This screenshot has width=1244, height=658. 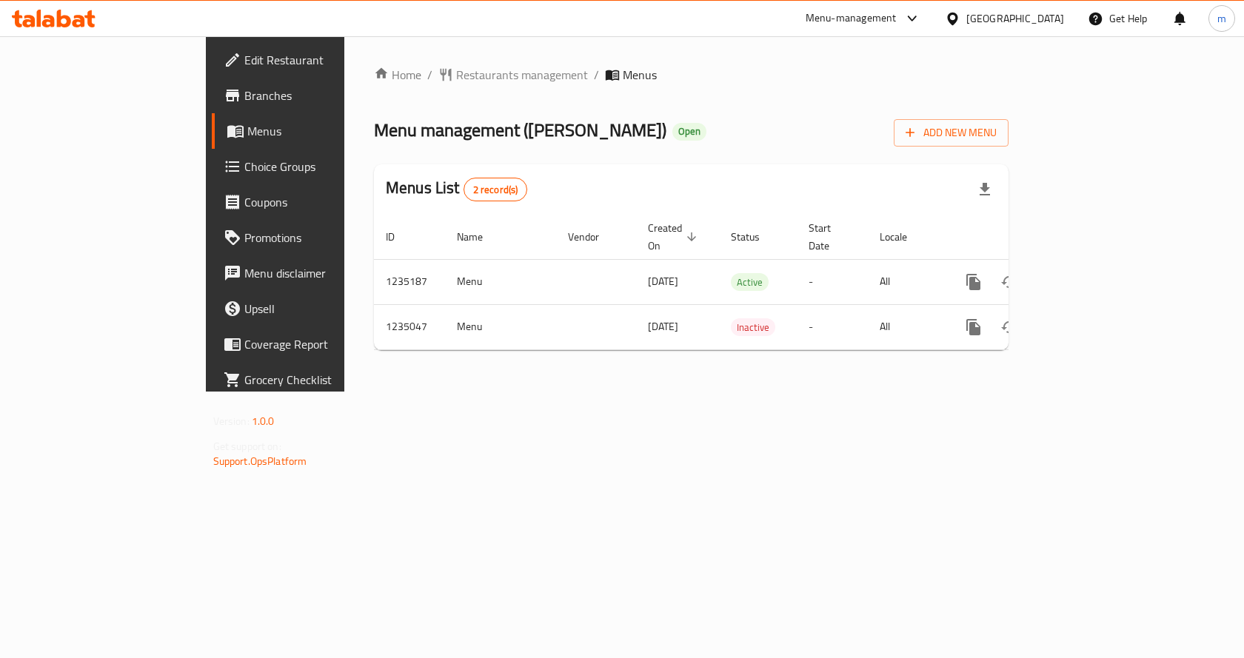 What do you see at coordinates (522, 75) in the screenshot?
I see `span: Restaurants management` at bounding box center [522, 75].